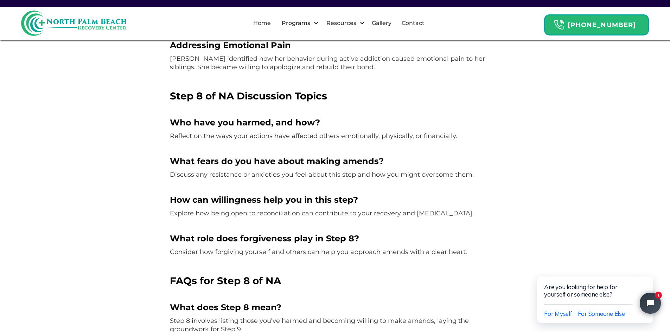 This screenshot has width=670, height=332. What do you see at coordinates (36, 59) in the screenshot?
I see `span: For Myself` at bounding box center [36, 59].